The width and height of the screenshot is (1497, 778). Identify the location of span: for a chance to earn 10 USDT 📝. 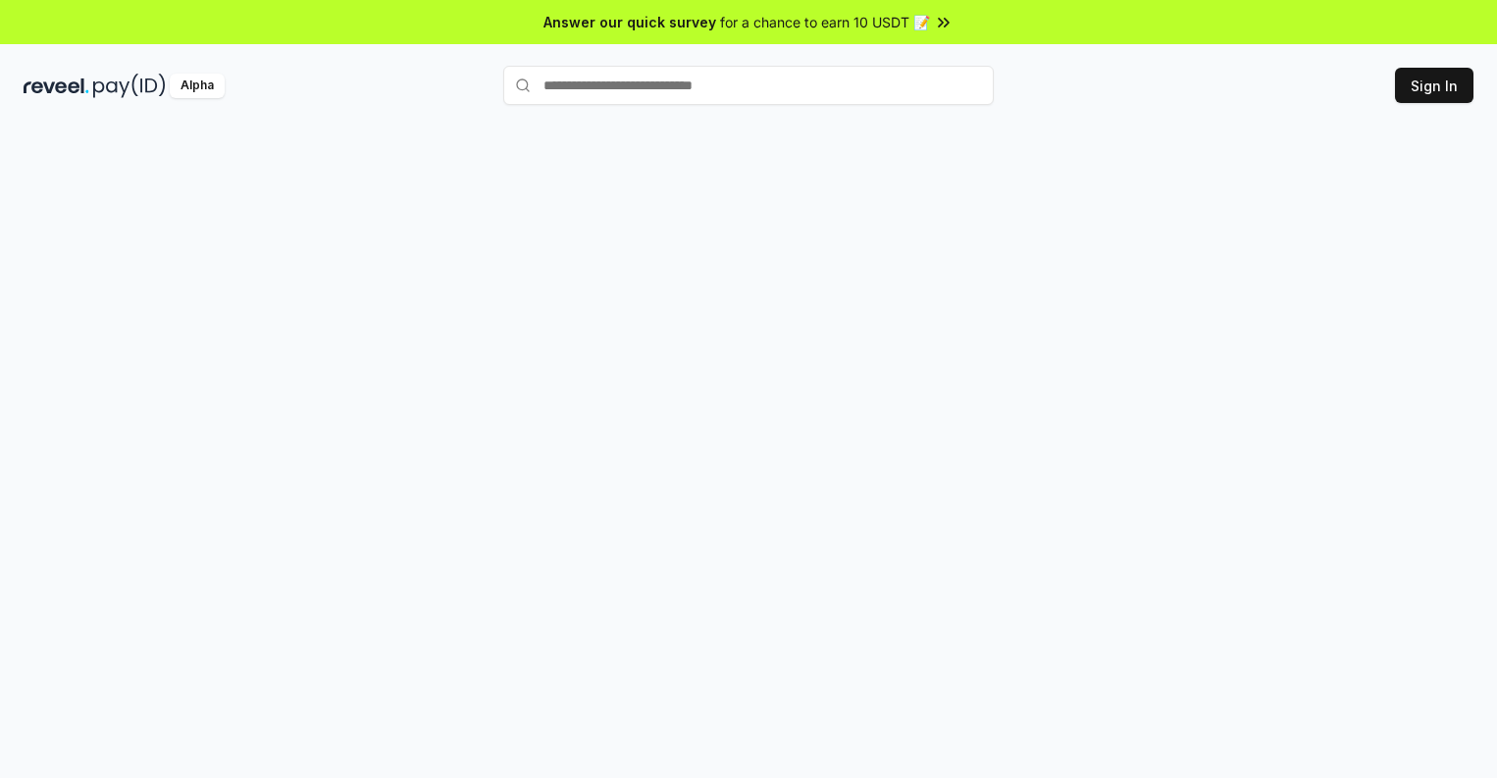
(825, 22).